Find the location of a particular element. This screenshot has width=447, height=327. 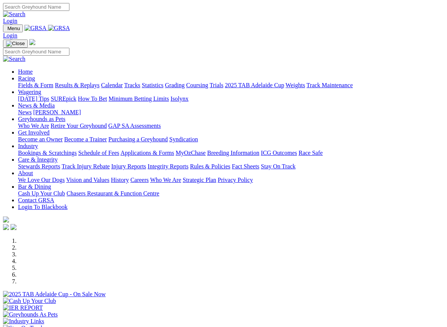

div: About is located at coordinates (231, 180).